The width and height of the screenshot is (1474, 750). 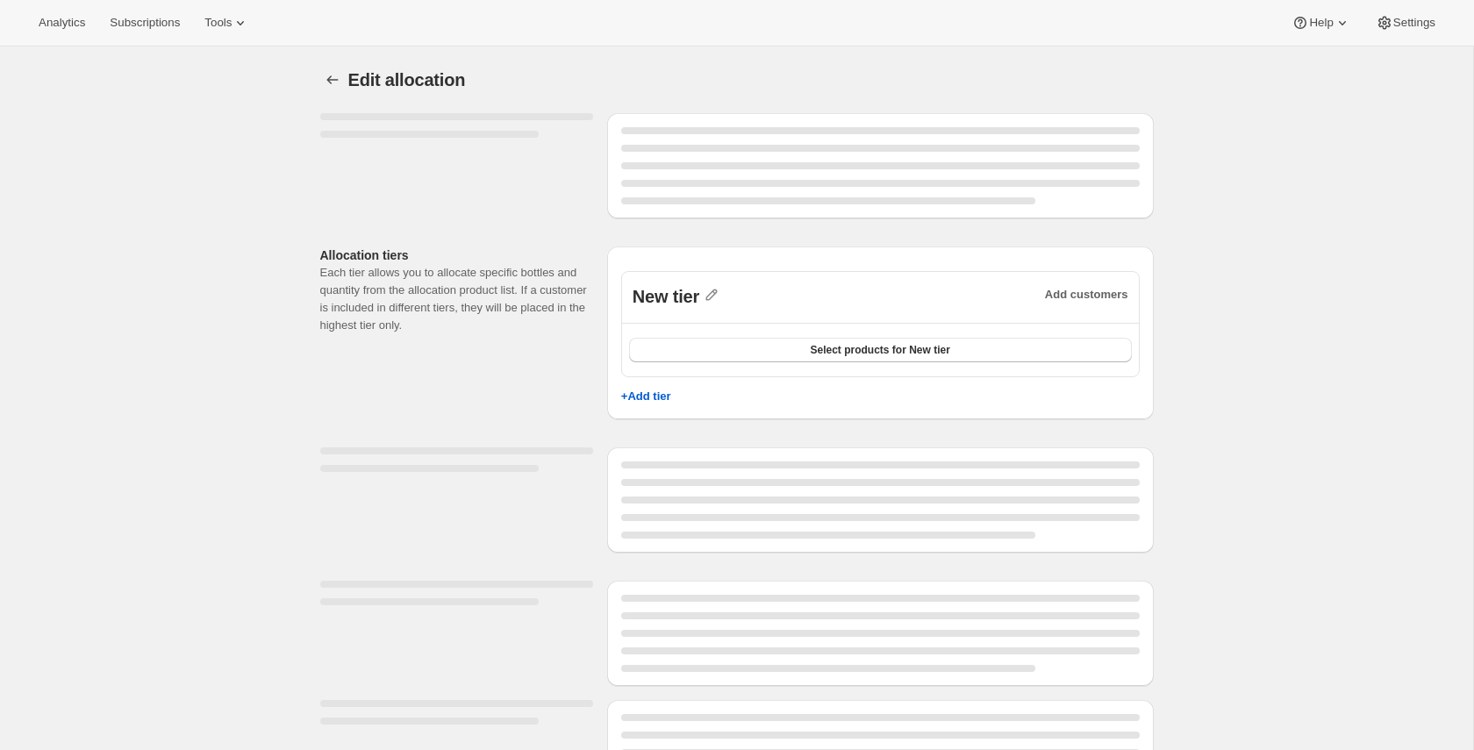 I want to click on p: +Add tier, so click(x=646, y=396).